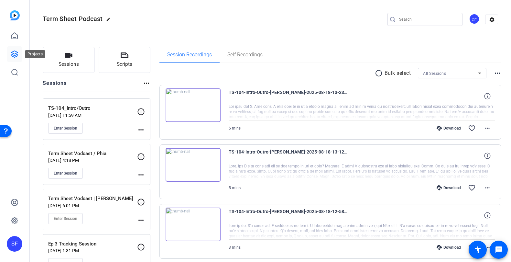 Image resolution: width=511 pixels, height=262 pixels. I want to click on span: Term Sheet Podcast, so click(73, 19).